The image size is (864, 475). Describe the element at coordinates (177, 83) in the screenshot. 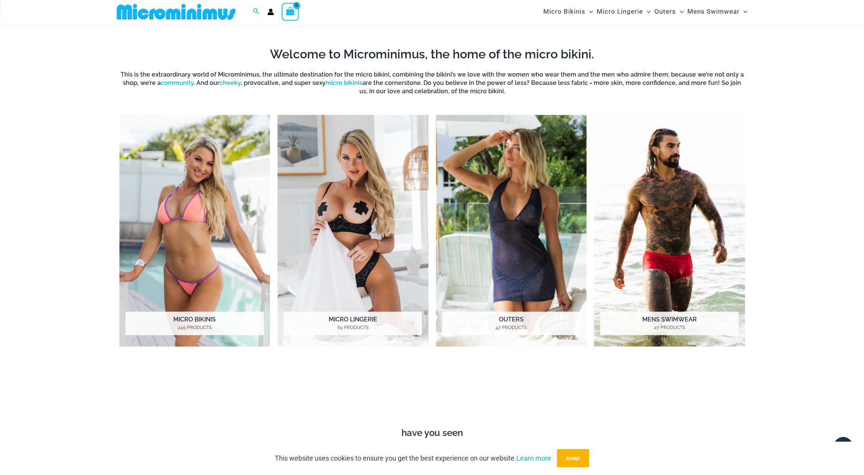

I see `a: community` at that location.